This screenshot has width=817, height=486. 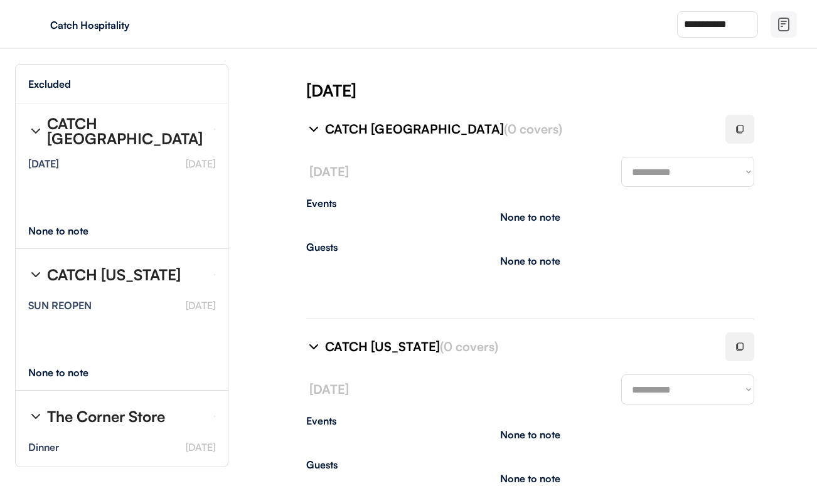 I want to click on div: Catch Hospitality, so click(x=129, y=25).